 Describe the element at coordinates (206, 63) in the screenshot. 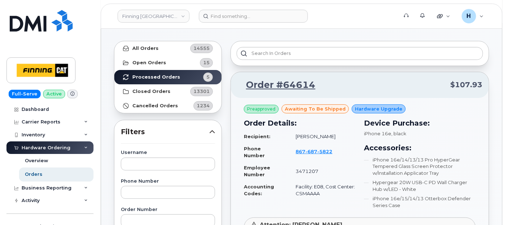

I see `span: 15` at that location.